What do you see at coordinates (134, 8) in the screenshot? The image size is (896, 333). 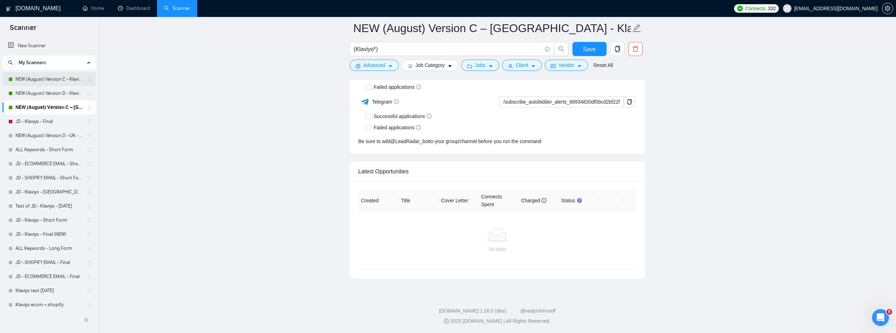 I see `a: dashboardDashboard` at bounding box center [134, 8].